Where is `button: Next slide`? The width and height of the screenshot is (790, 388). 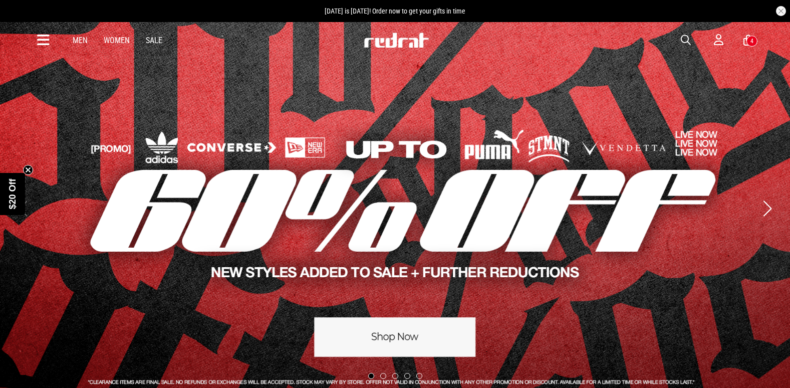
button: Next slide is located at coordinates (767, 208).